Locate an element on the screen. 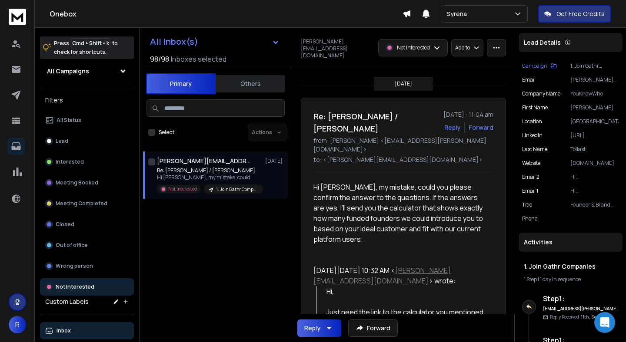 The width and height of the screenshot is (626, 342). p: Company Name is located at coordinates (541, 94).